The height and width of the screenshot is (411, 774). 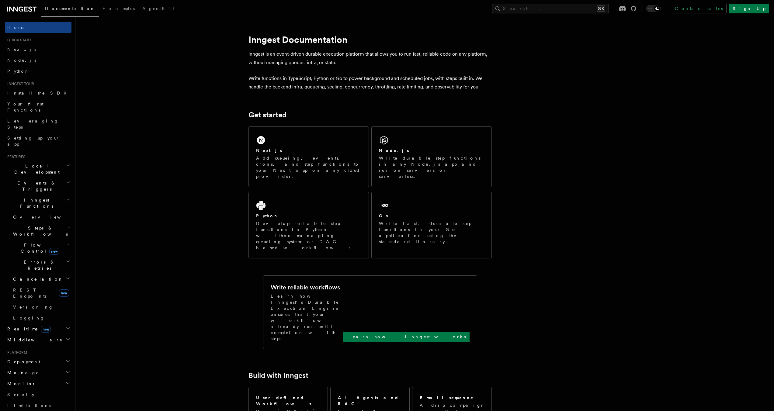 What do you see at coordinates (550, 9) in the screenshot?
I see `button: Search...⌘K` at bounding box center [550, 9].